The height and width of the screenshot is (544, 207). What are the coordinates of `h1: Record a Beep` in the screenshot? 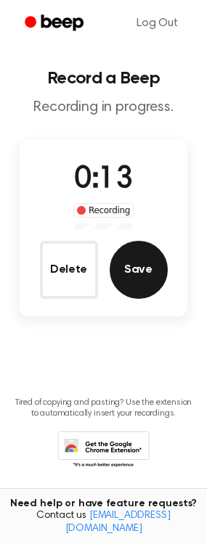 It's located at (103, 78).